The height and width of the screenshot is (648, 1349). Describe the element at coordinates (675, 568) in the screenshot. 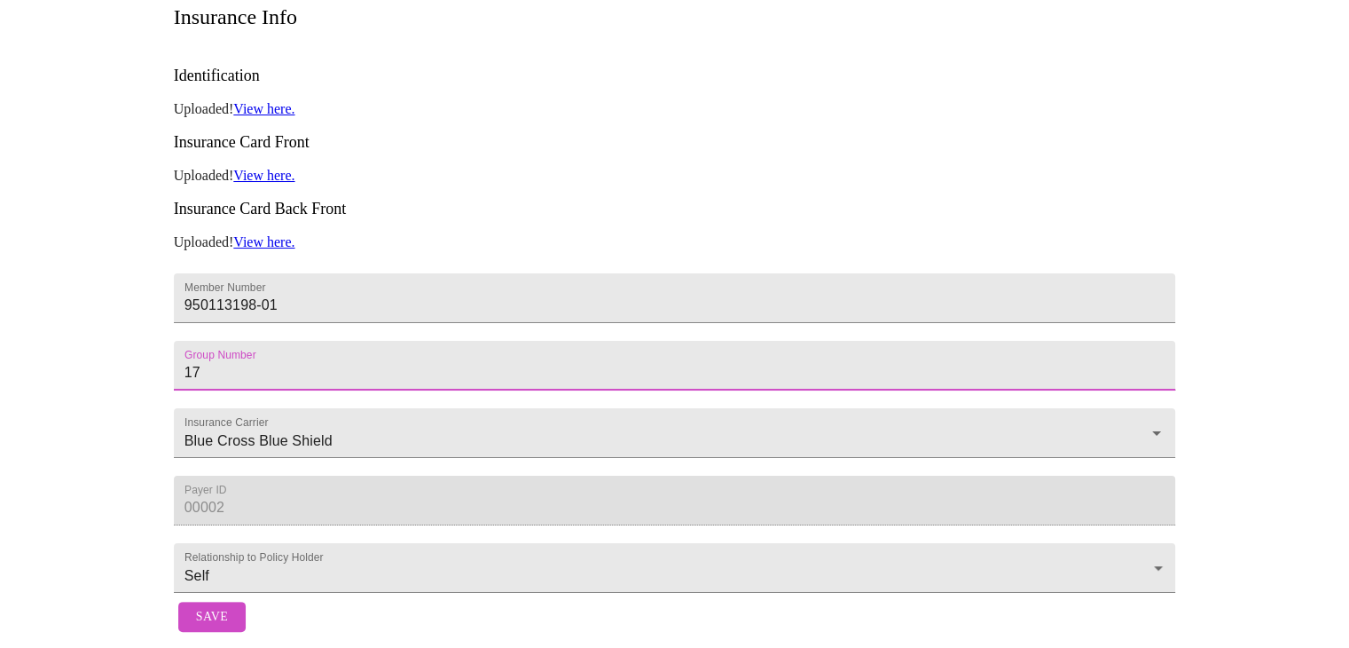

I see `div: Self` at that location.